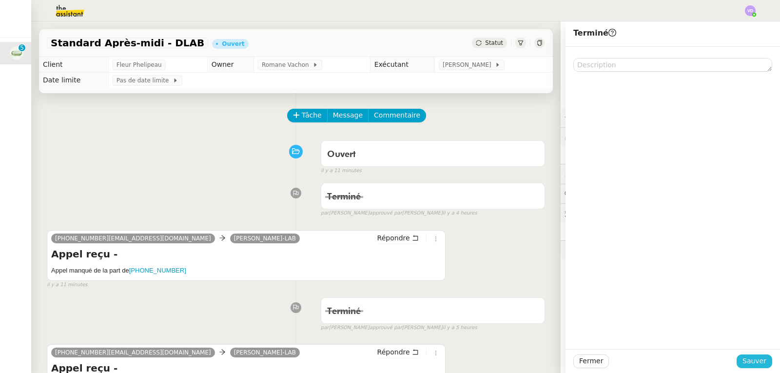 The height and width of the screenshot is (373, 780). What do you see at coordinates (494, 43) in the screenshot?
I see `span: Statut` at bounding box center [494, 43].